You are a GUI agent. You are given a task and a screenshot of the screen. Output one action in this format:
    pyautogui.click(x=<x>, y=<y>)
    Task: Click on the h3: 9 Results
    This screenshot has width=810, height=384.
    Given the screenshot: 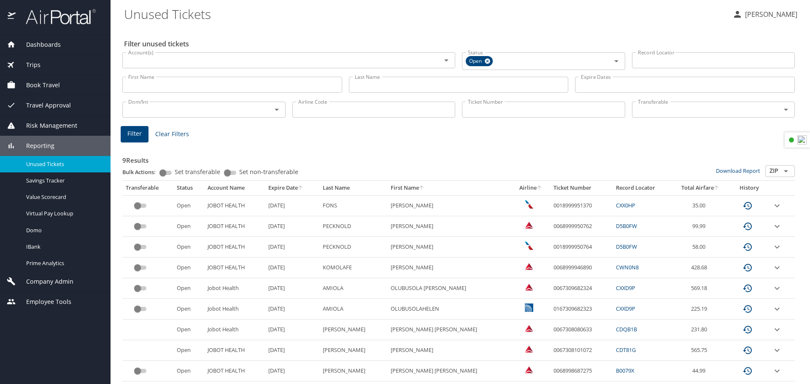 What is the action you would take?
    pyautogui.click(x=459, y=158)
    